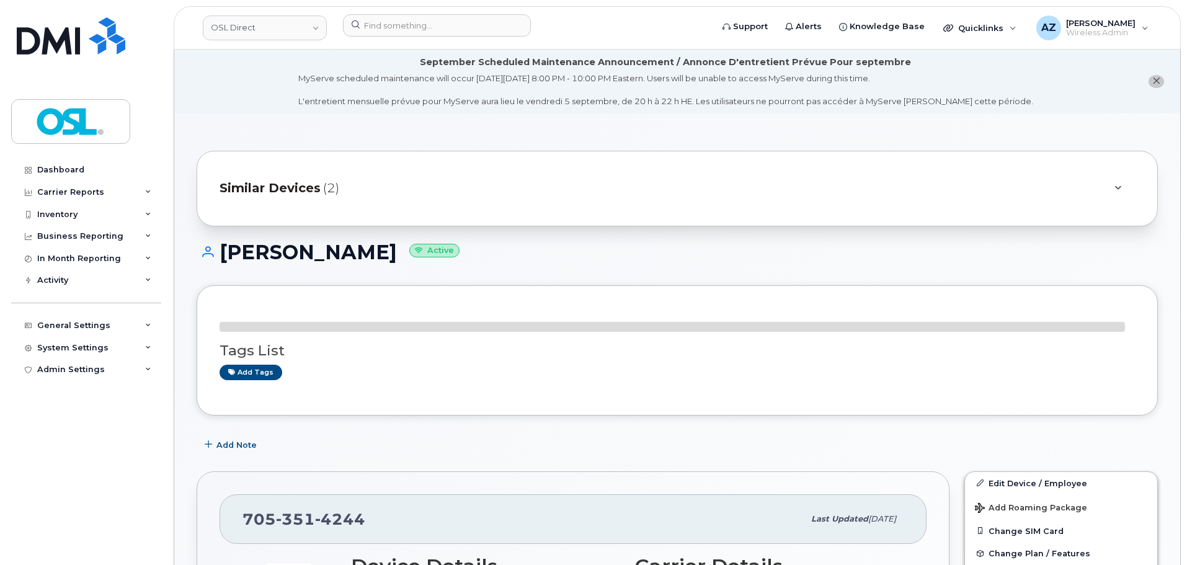 The height and width of the screenshot is (565, 1187). Describe the element at coordinates (677, 350) in the screenshot. I see `h3: Tags List` at that location.